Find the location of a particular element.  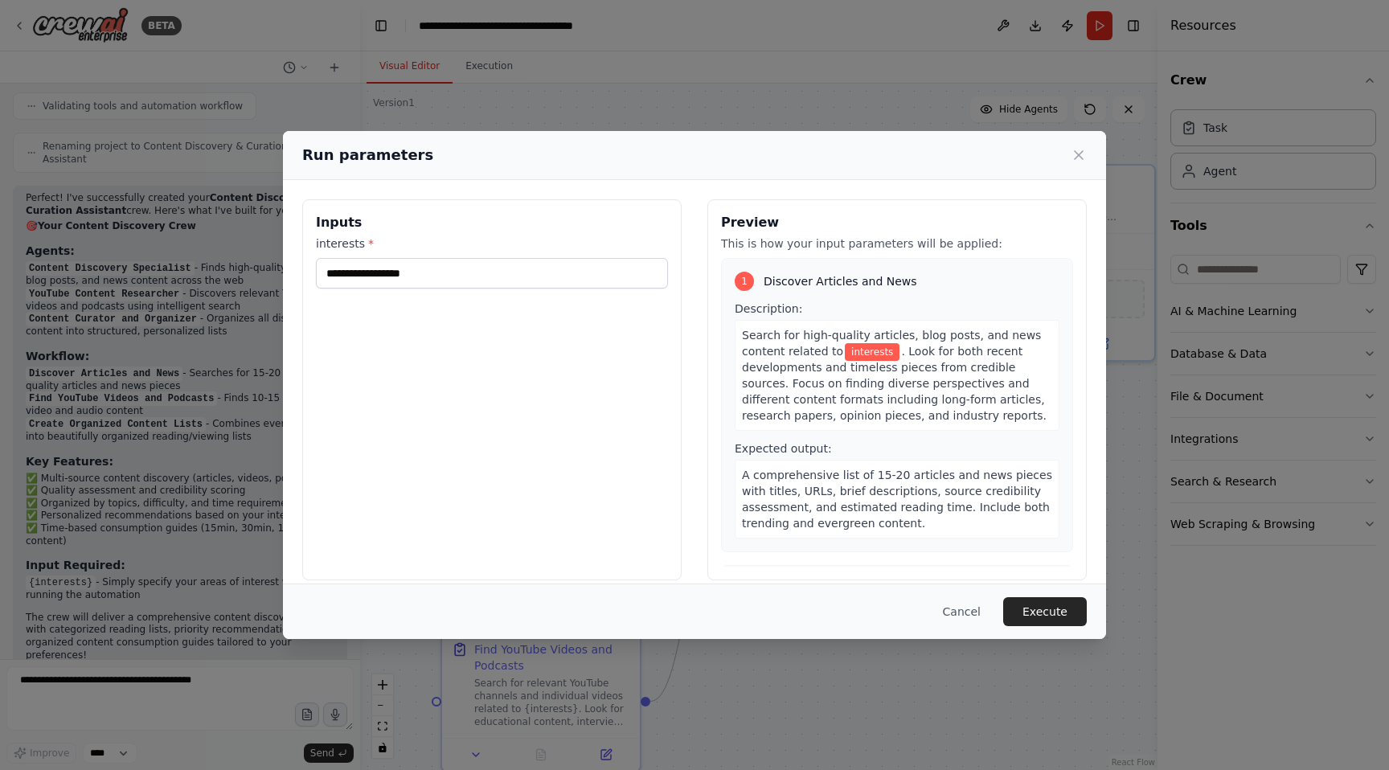

p: This is how your input parameters will be applied: is located at coordinates (897, 244).